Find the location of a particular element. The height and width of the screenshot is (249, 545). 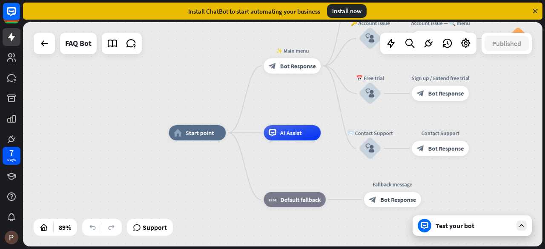

span: Default fallback is located at coordinates (300, 200).